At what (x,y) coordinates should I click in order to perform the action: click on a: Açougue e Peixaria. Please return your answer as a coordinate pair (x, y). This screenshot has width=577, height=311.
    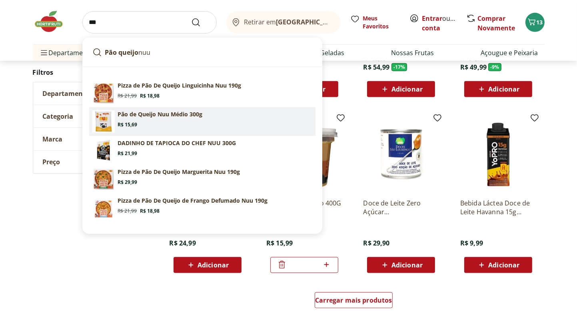
    Looking at the image, I should click on (510, 53).